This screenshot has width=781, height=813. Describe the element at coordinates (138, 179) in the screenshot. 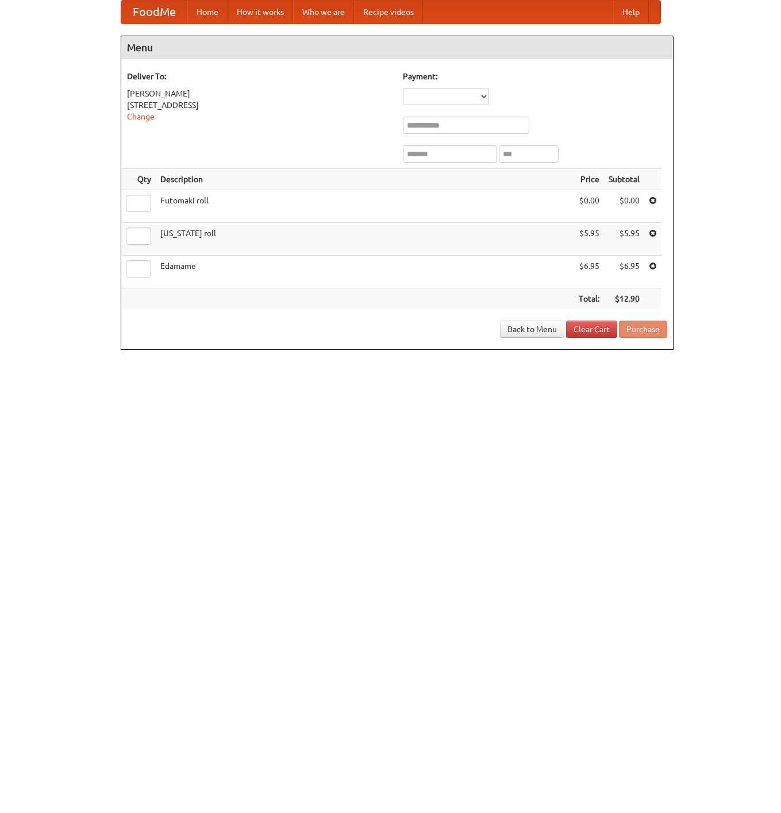

I see `th: Qty` at that location.